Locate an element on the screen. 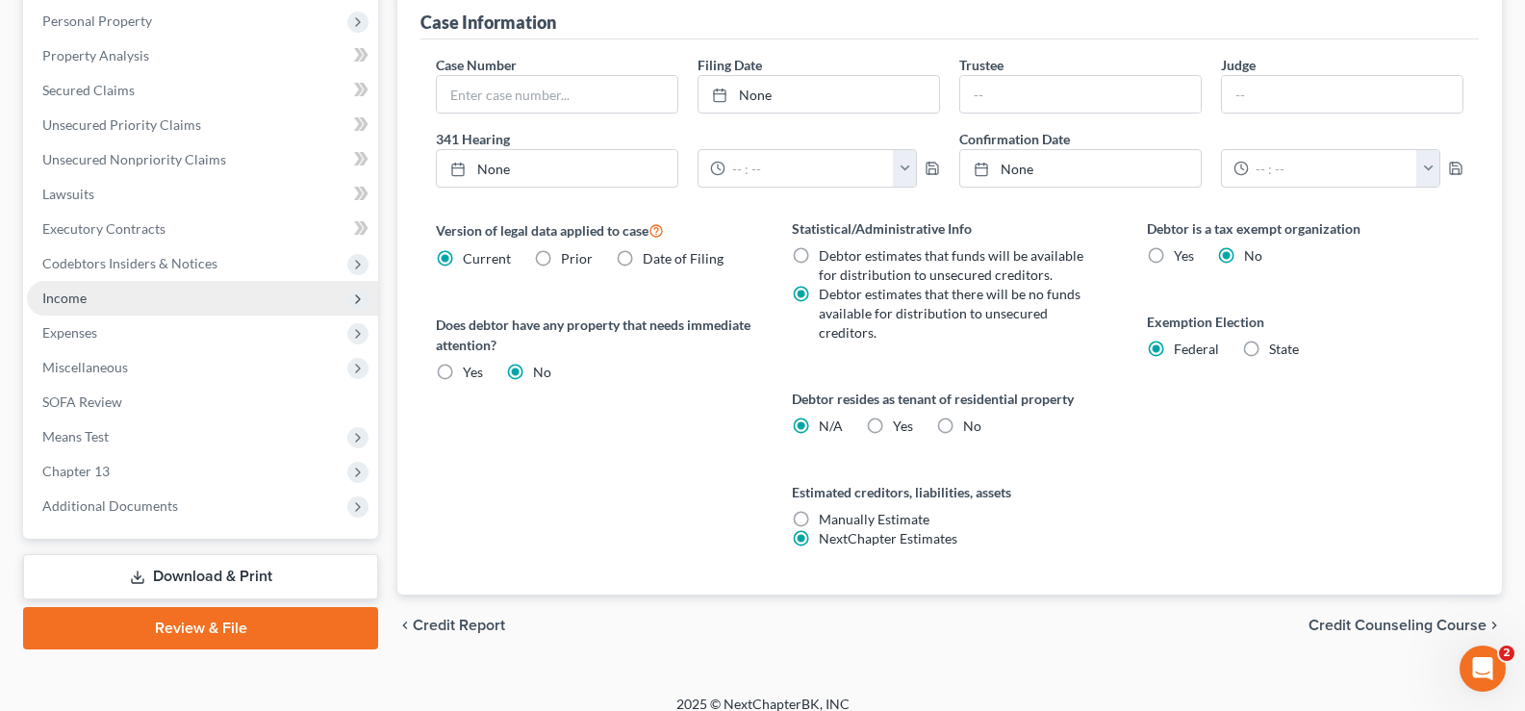  span: Chapter 13 is located at coordinates (76, 470).